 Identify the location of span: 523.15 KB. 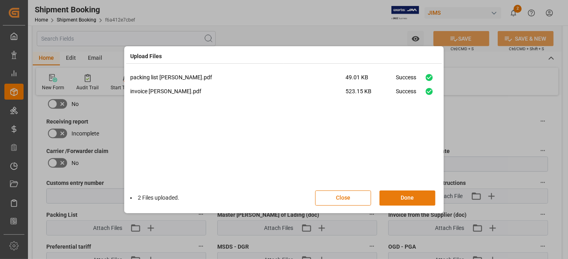
(370, 94).